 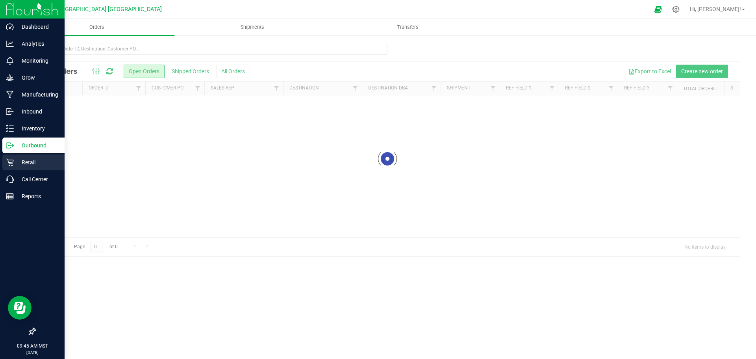 What do you see at coordinates (252, 27) in the screenshot?
I see `span: Shipments` at bounding box center [252, 27].